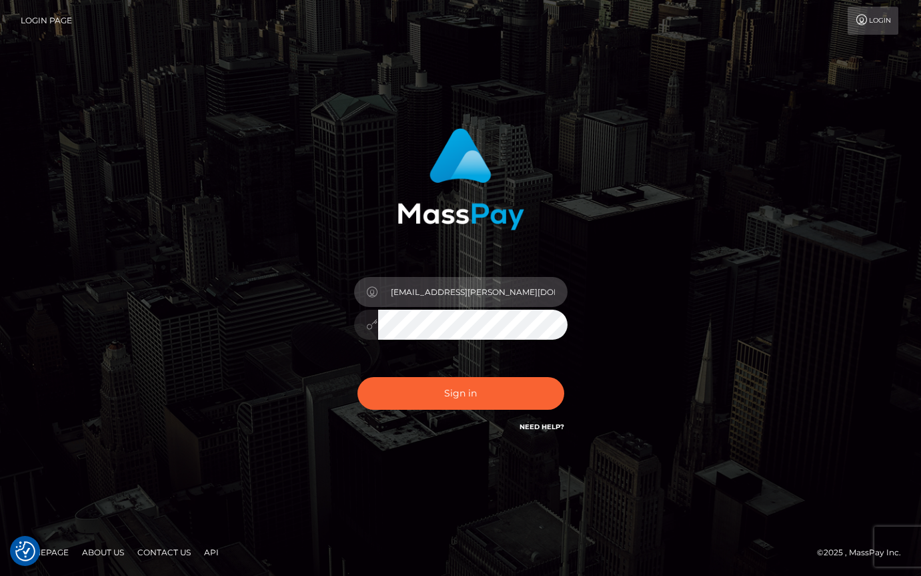 The height and width of the screenshot is (576, 921). Describe the element at coordinates (873, 21) in the screenshot. I see `a: Login` at that location.